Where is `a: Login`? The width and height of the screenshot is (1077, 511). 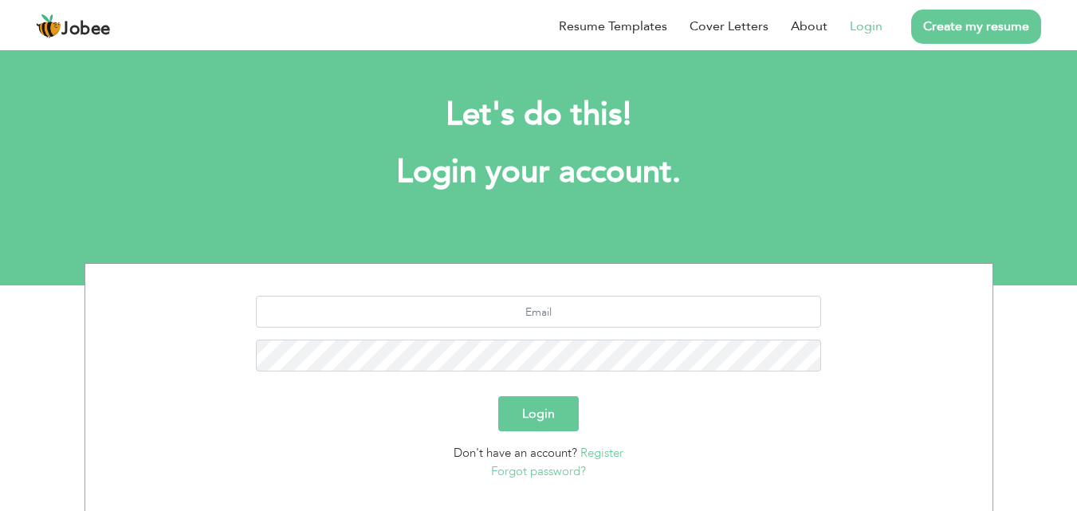 a: Login is located at coordinates (866, 26).